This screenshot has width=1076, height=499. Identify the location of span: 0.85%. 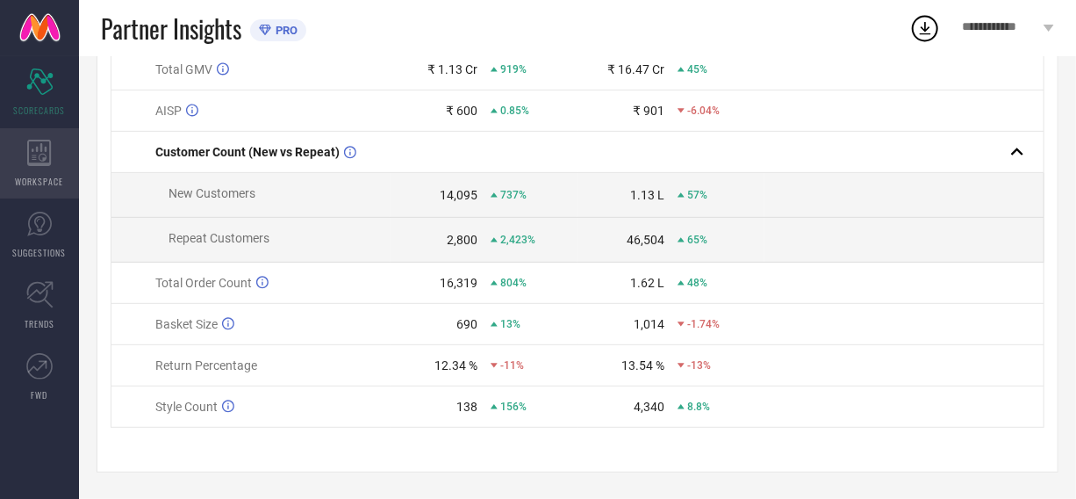
(514, 111).